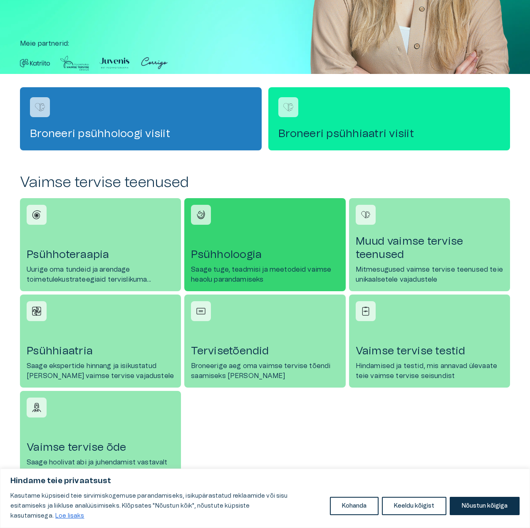  I want to click on img: Muud vaimse tervise teenused icon, so click(365, 215).